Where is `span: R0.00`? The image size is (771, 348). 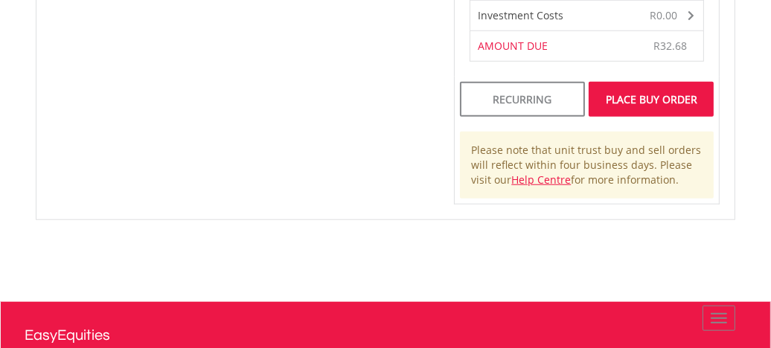
span: R0.00 is located at coordinates (663, 15).